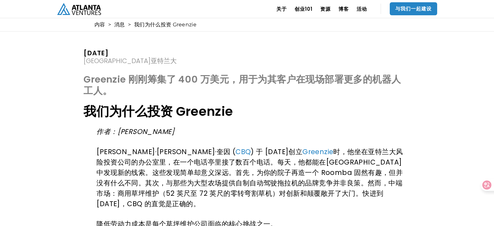 Image resolution: width=494 pixels, height=226 pixels. Describe the element at coordinates (243, 151) in the screenshot. I see `font: CBQ` at that location.